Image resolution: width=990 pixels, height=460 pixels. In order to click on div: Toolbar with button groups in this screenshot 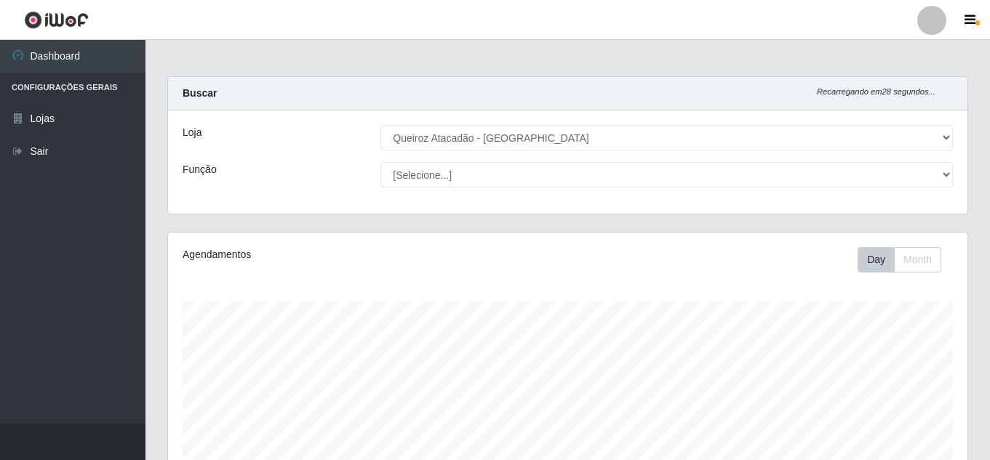, I will do `click(905, 260)`.